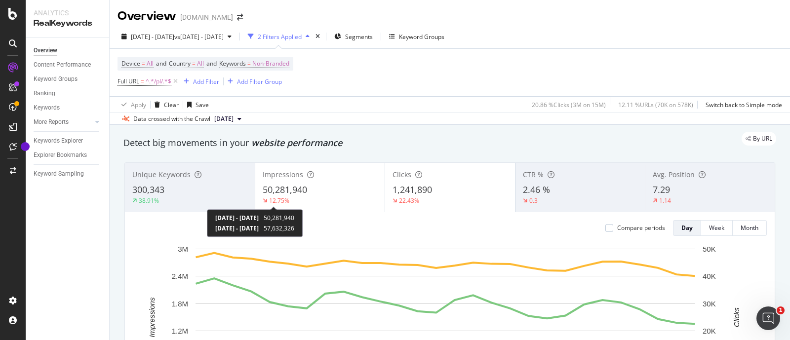 The height and width of the screenshot is (340, 790). Describe the element at coordinates (68, 155) in the screenshot. I see `a: Explorer Bookmarks` at that location.